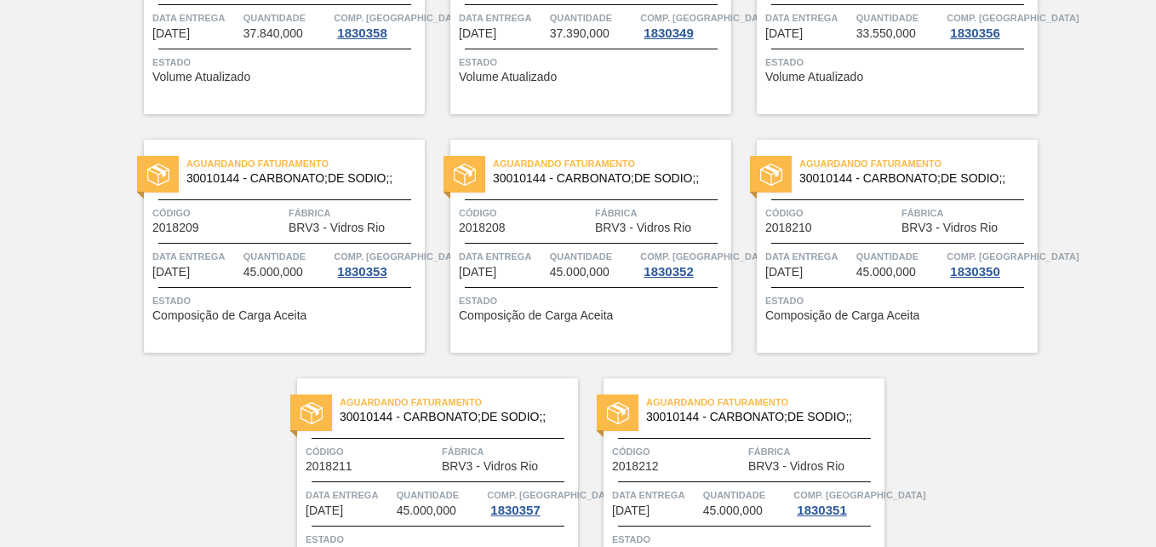 This screenshot has height=547, width=1156. What do you see at coordinates (482, 227) in the screenshot?
I see `span: 2018208` at bounding box center [482, 227].